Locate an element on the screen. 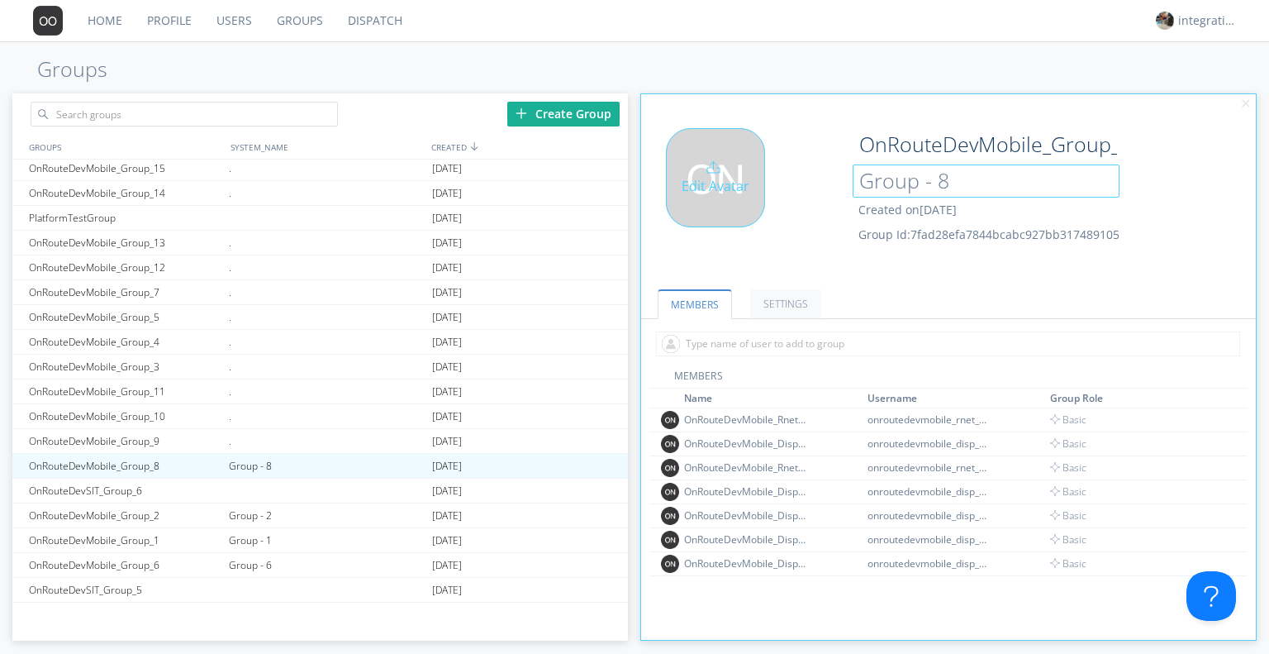  div: OnRouteDevMobile_Group_15 is located at coordinates (125, 168).